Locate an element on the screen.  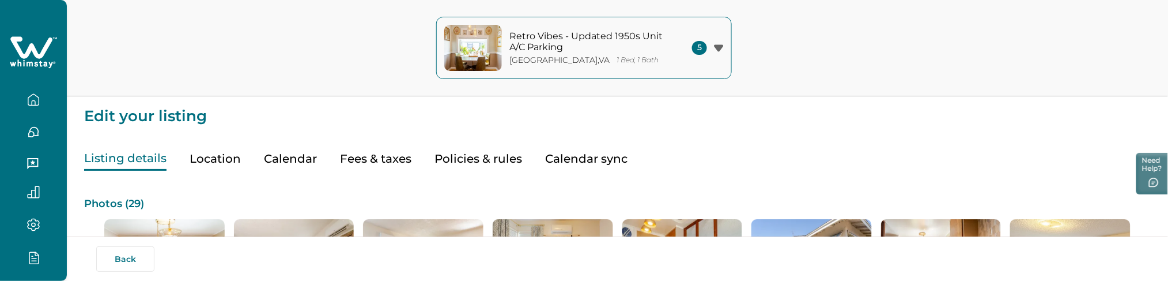
span: 5 is located at coordinates (700, 48).